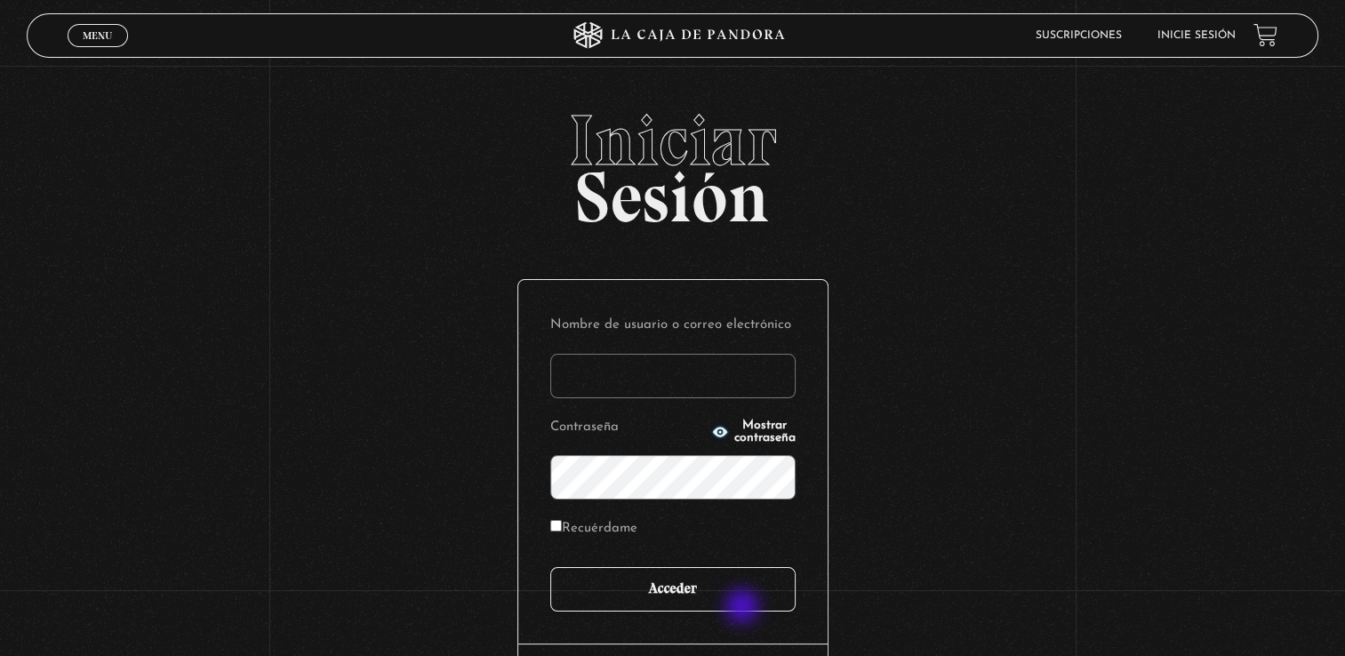 The width and height of the screenshot is (1345, 656). What do you see at coordinates (556, 525) in the screenshot?
I see `input: Recuérdame` at bounding box center [556, 525].